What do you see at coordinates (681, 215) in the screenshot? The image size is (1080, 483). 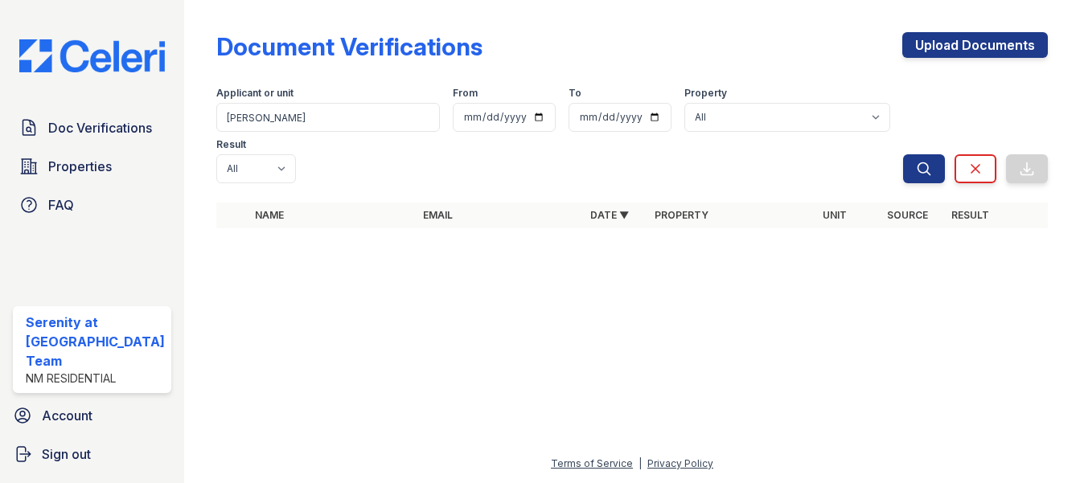 I see `a: Property` at bounding box center [681, 215].